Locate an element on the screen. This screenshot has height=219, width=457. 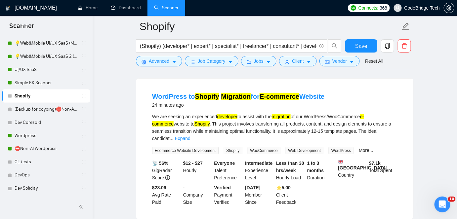
div: Member Since is located at coordinates (260, 195).